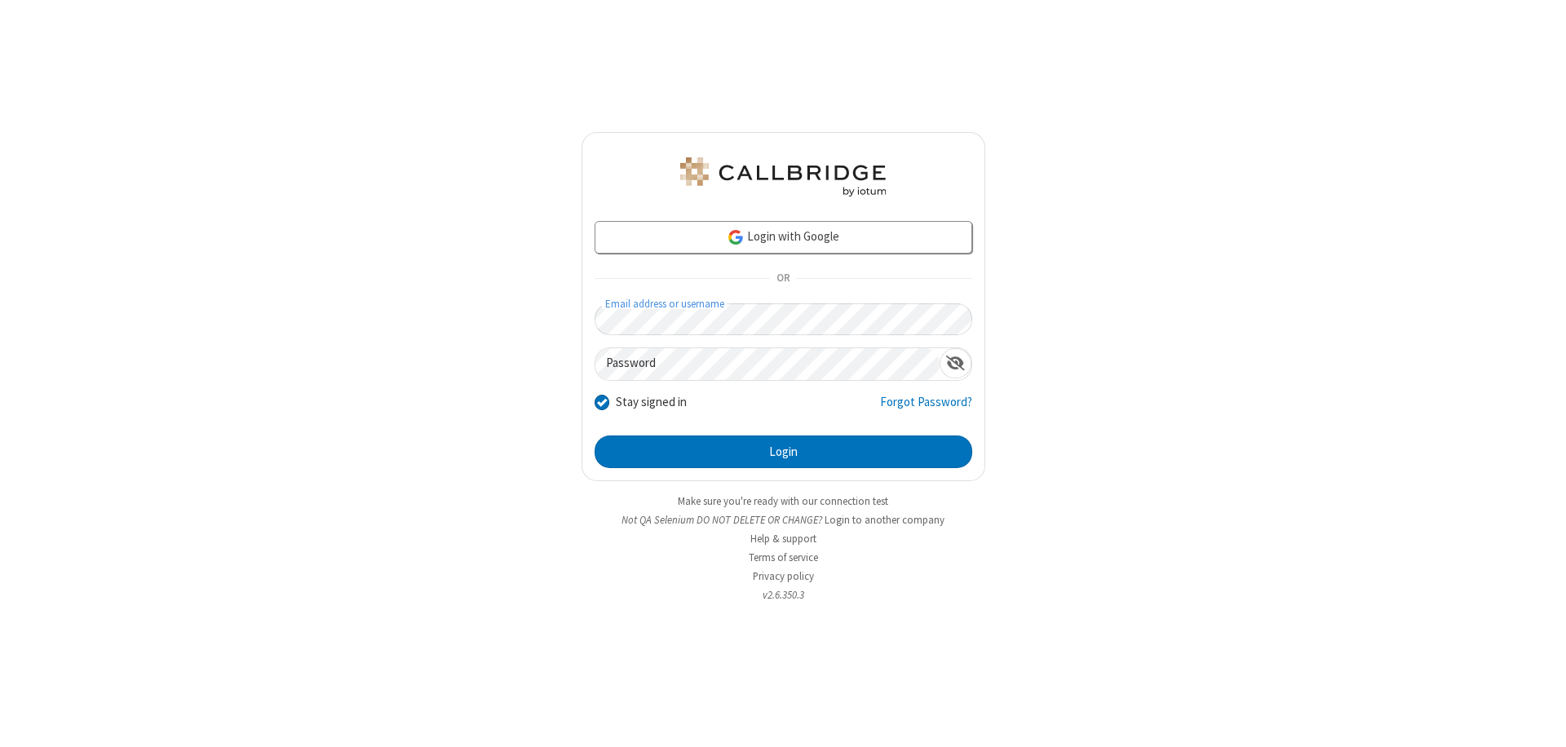  Describe the element at coordinates (783, 452) in the screenshot. I see `button: Login` at that location.